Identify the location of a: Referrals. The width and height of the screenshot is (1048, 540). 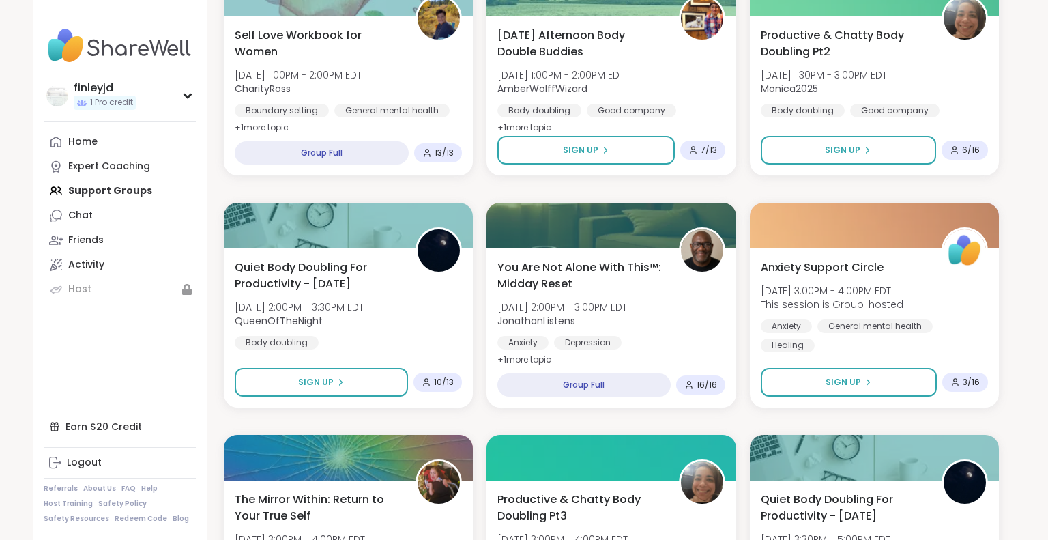
(61, 489).